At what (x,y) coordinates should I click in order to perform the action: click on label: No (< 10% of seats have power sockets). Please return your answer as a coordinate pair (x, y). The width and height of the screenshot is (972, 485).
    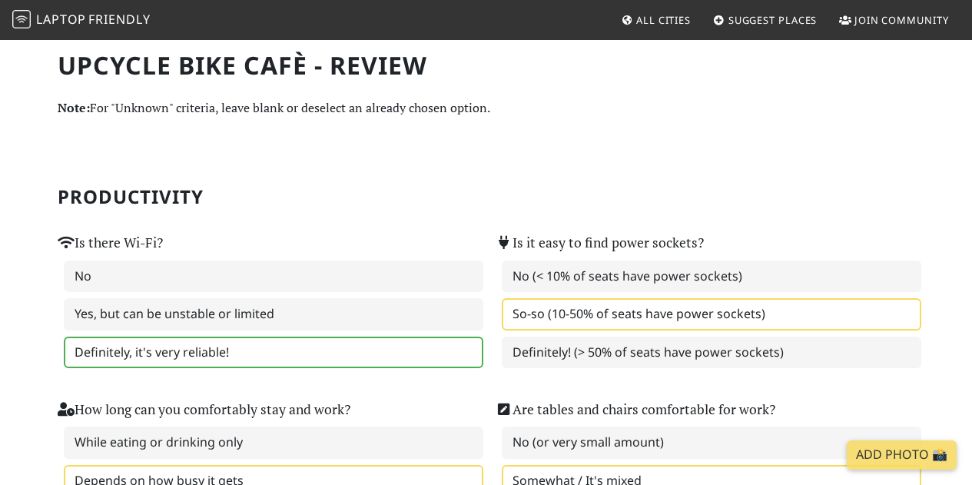
    Looking at the image, I should click on (712, 277).